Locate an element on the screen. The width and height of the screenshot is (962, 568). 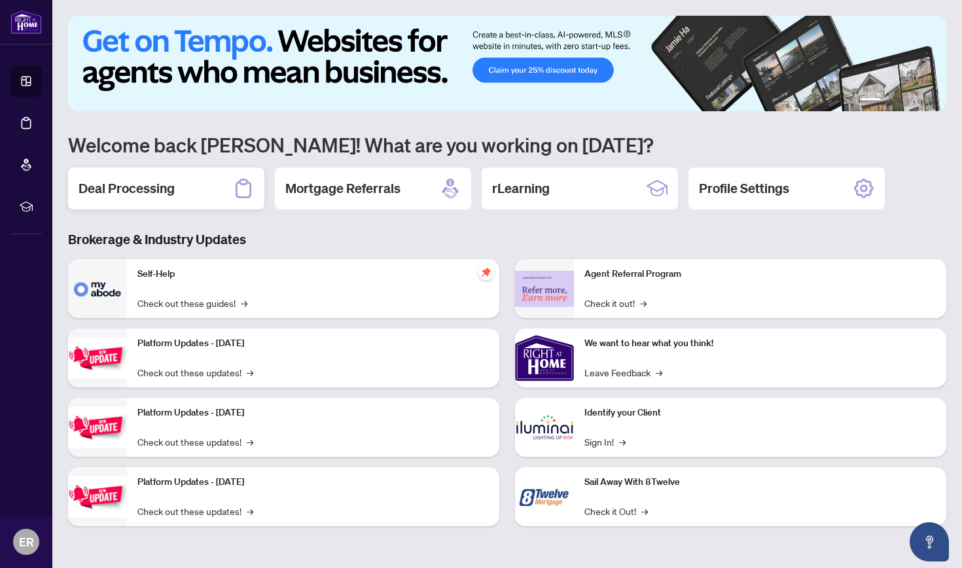
img: We want to hear what you think! is located at coordinates (544, 358).